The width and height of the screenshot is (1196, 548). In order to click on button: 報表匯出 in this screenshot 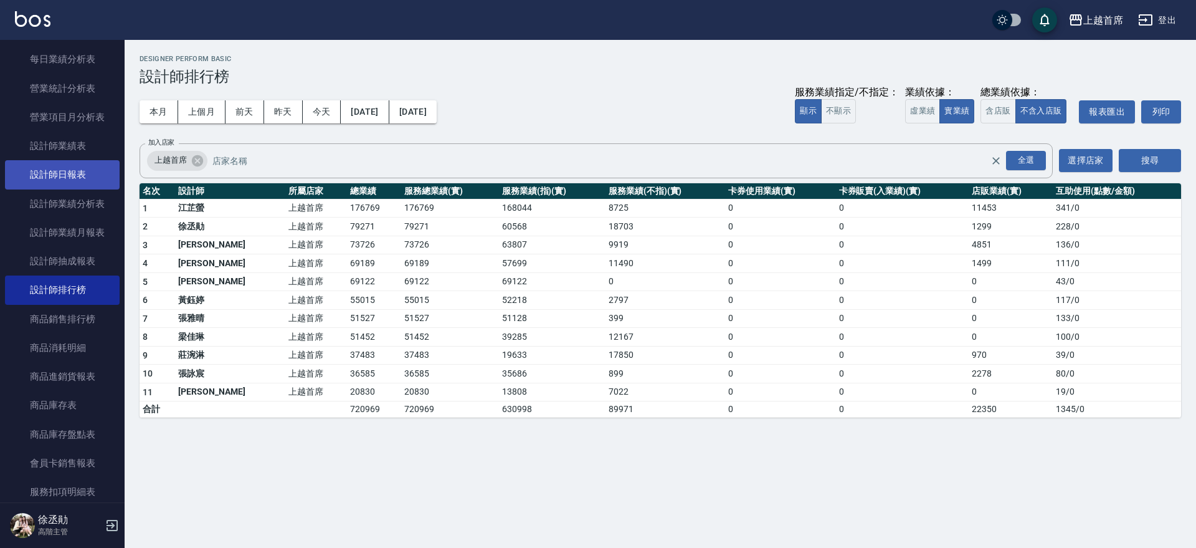, I will do `click(1107, 112)`.